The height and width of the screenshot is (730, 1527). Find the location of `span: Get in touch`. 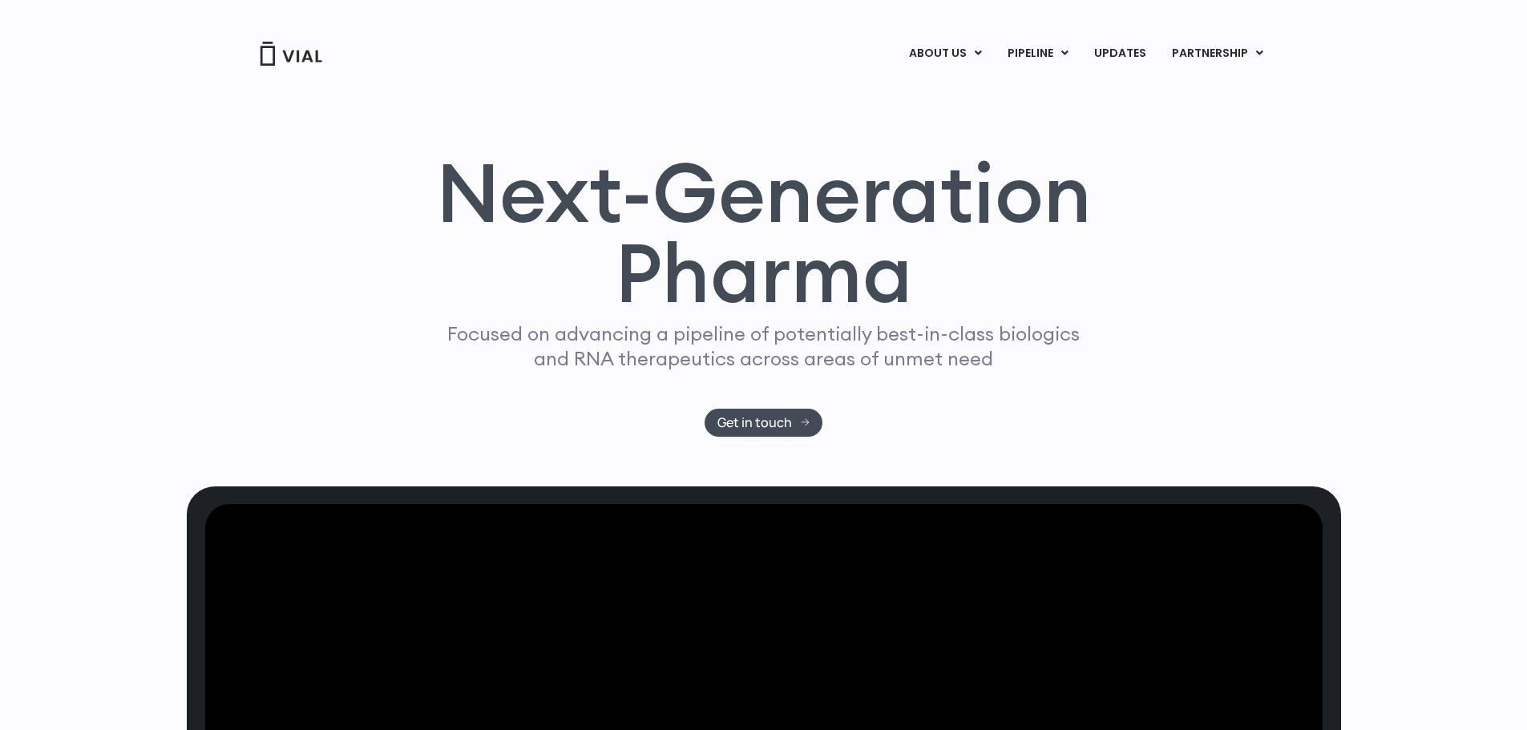

span: Get in touch is located at coordinates (754, 422).